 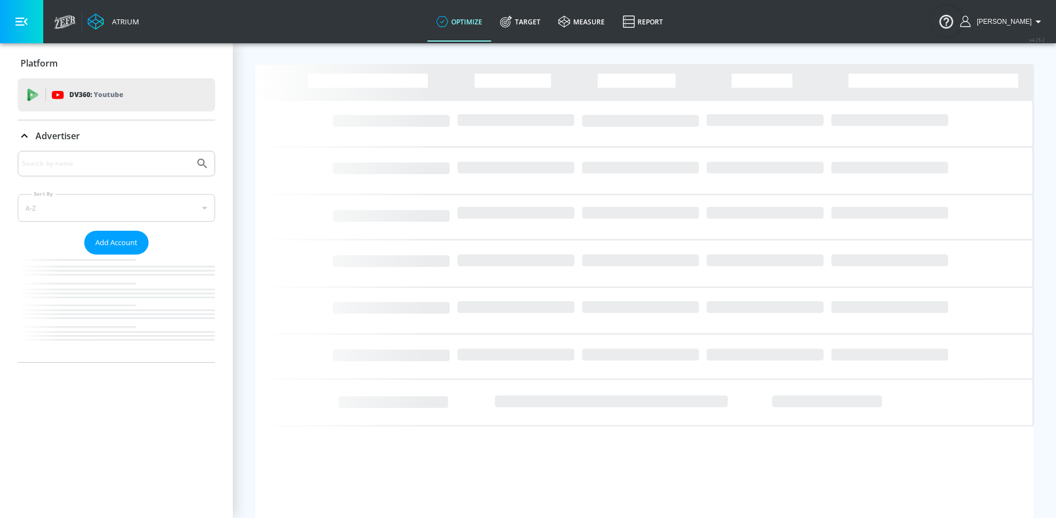 What do you see at coordinates (43, 193) in the screenshot?
I see `label: Sort By` at bounding box center [43, 193].